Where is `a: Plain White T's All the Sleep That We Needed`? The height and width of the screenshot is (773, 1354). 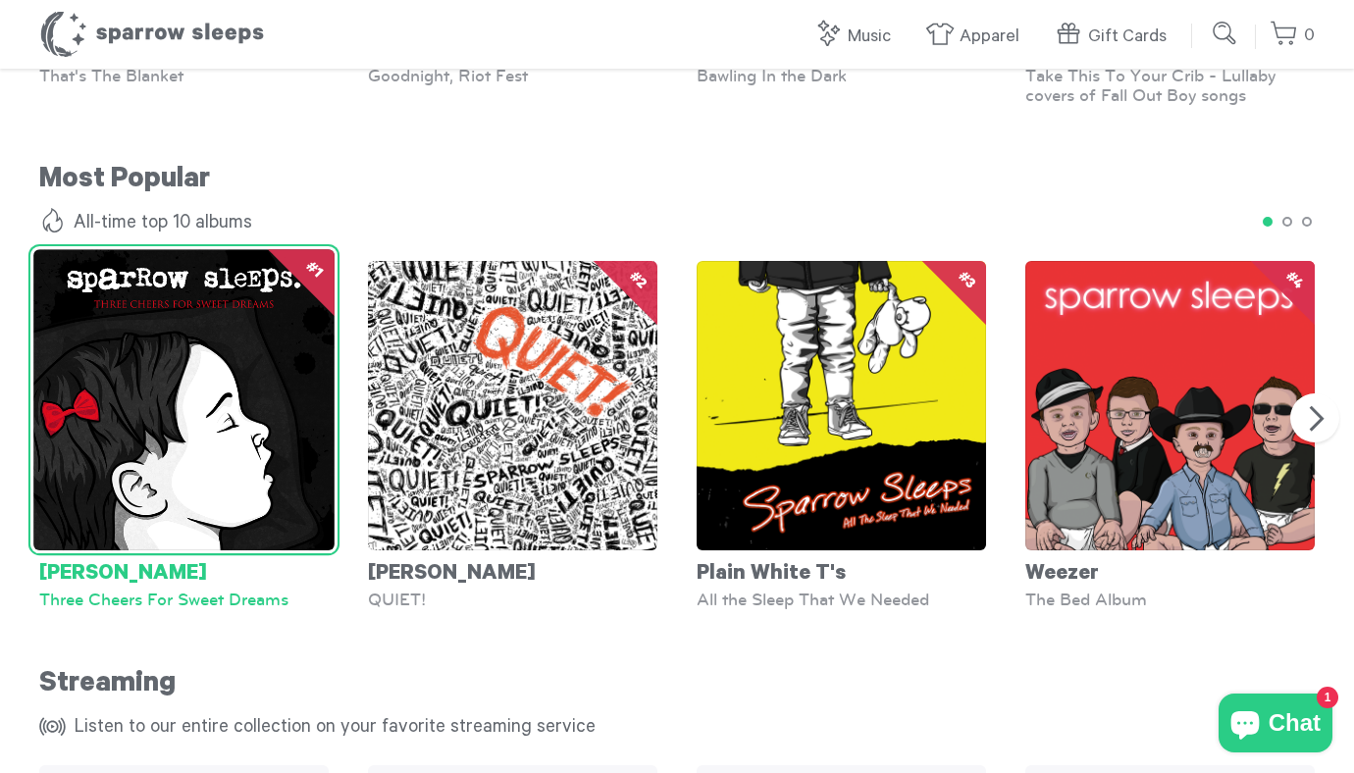 a: Plain White T's All the Sleep That We Needed is located at coordinates (841, 435).